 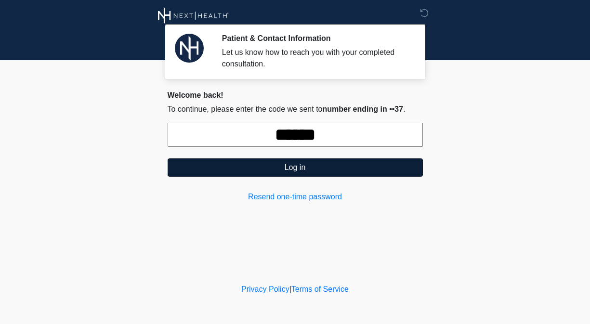 I want to click on div: Let us know how to reach you with your completed consultation., so click(x=315, y=58).